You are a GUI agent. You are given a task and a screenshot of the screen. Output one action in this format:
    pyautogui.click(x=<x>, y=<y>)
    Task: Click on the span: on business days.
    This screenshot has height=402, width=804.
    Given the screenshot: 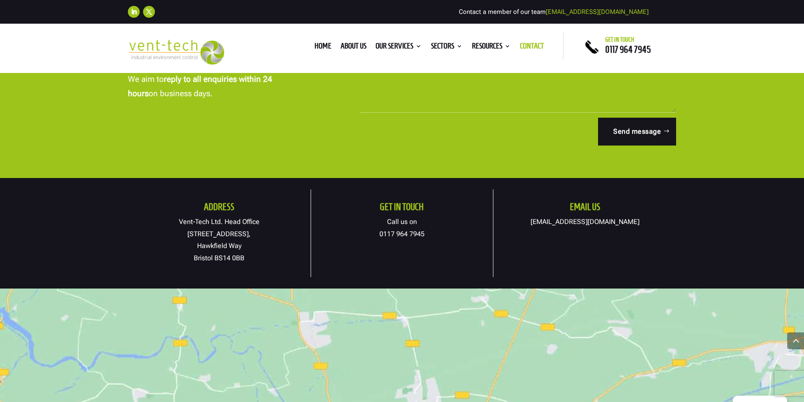 What is the action you would take?
    pyautogui.click(x=180, y=93)
    